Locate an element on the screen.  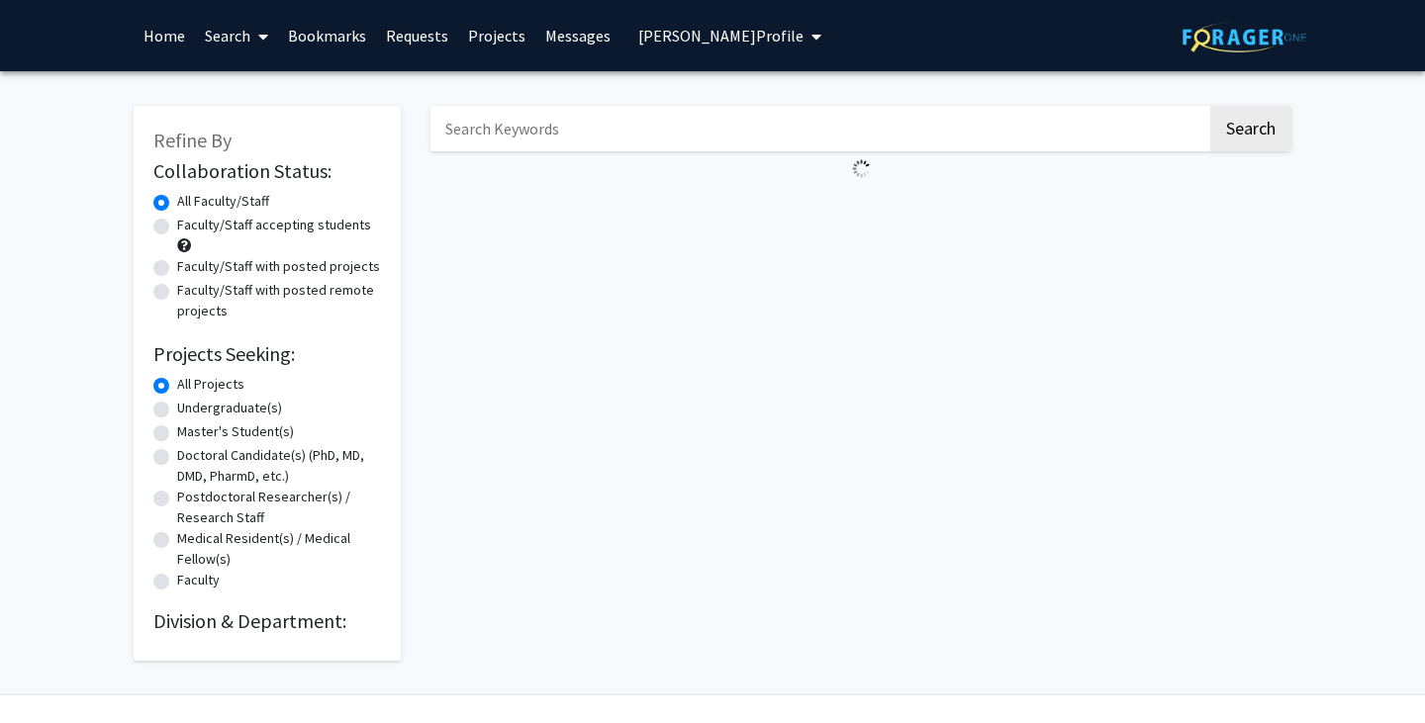
img: Loading is located at coordinates (861, 168).